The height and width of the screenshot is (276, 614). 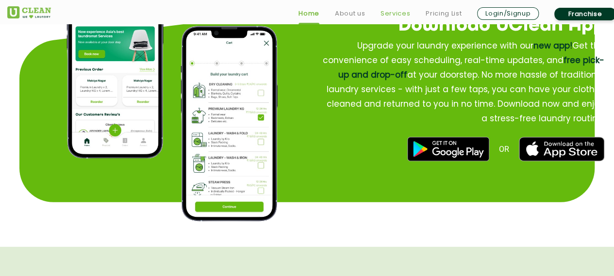 I want to click on img: process of how to place order on app, so click(x=229, y=124).